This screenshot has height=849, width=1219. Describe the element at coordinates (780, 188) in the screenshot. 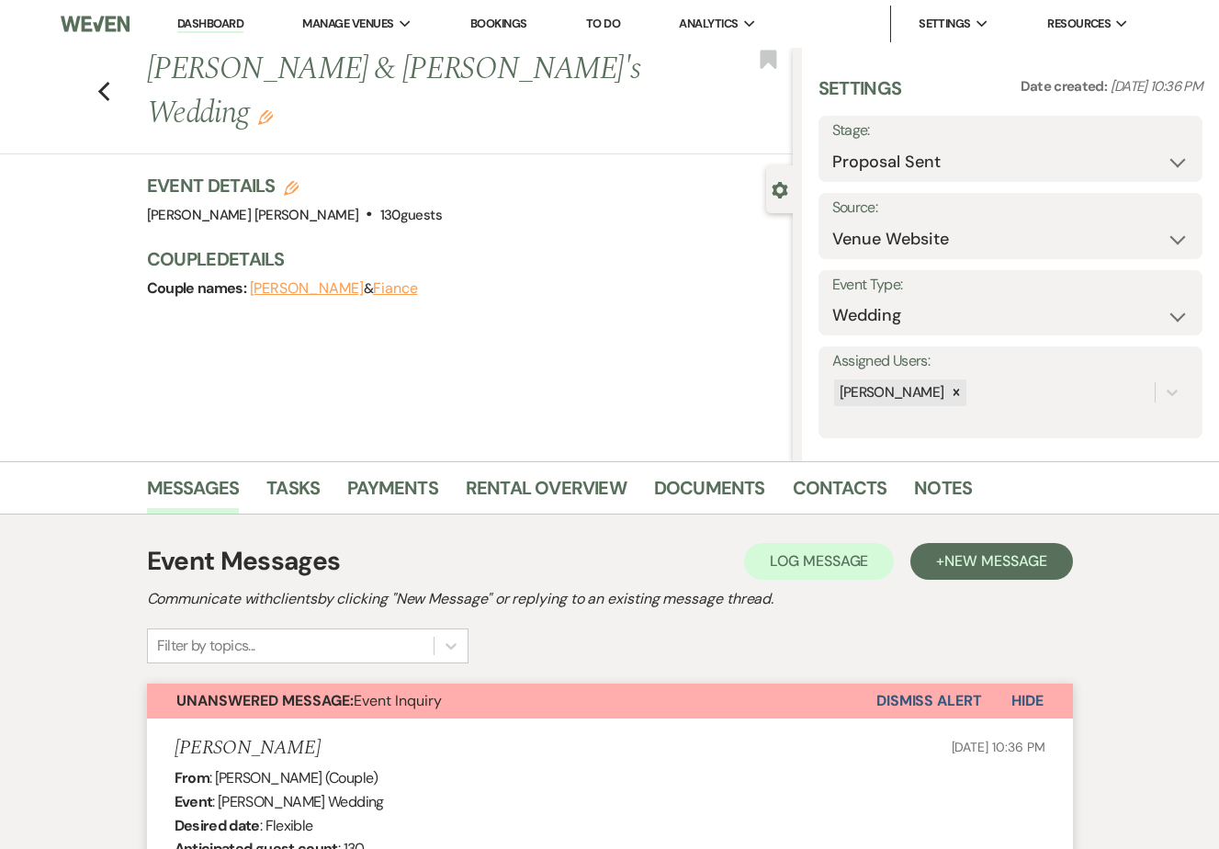

I see `button: Close lead details` at that location.